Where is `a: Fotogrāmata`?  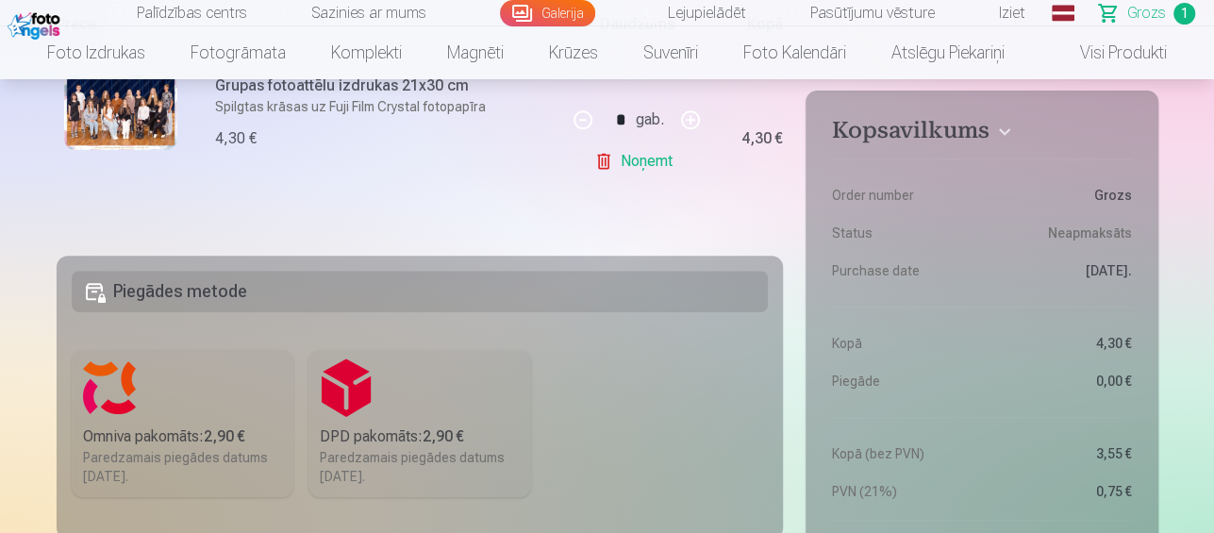
a: Fotogrāmata is located at coordinates (238, 53).